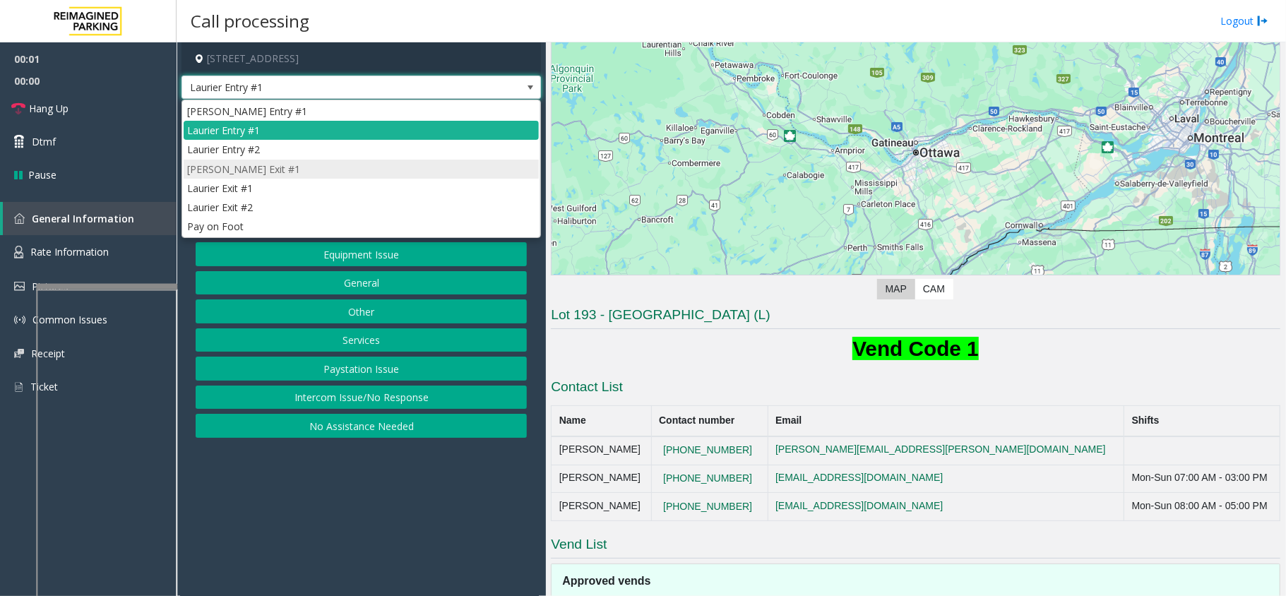  Describe the element at coordinates (361, 398) in the screenshot. I see `button: Intercom Issue/No Response` at that location.